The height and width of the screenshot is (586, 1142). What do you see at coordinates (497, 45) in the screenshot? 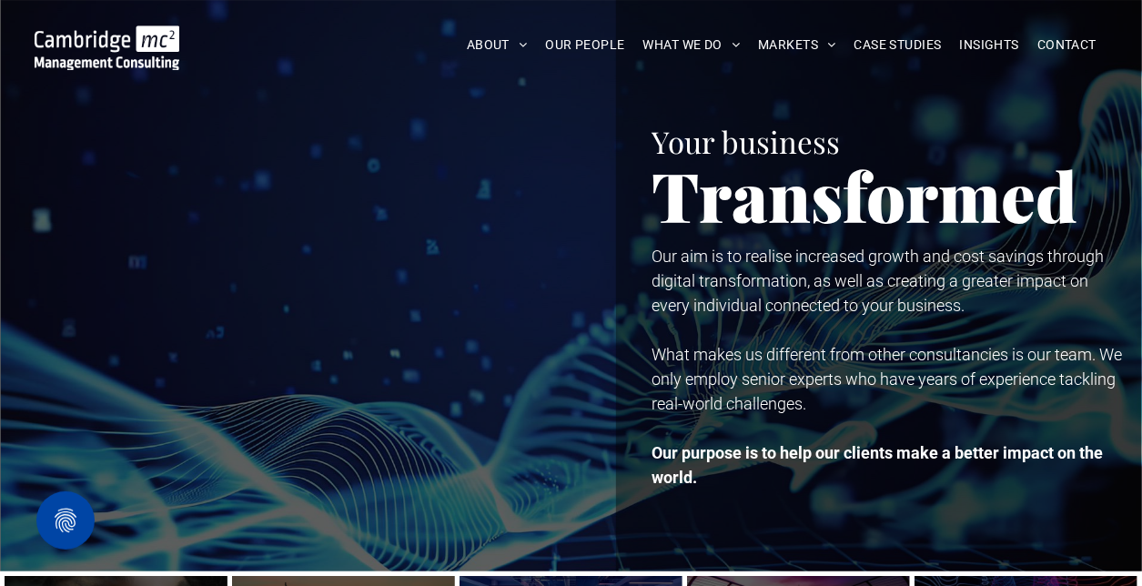
I see `a: ABOUT` at bounding box center [497, 45].